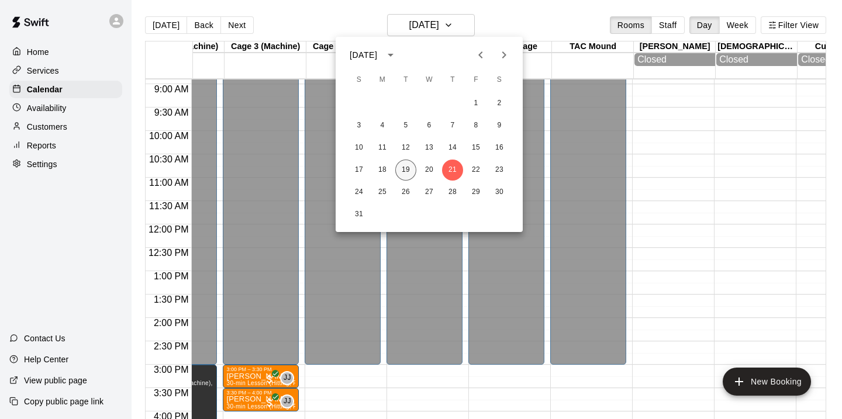 This screenshot has width=842, height=419. Describe the element at coordinates (383, 148) in the screenshot. I see `button: 11` at that location.